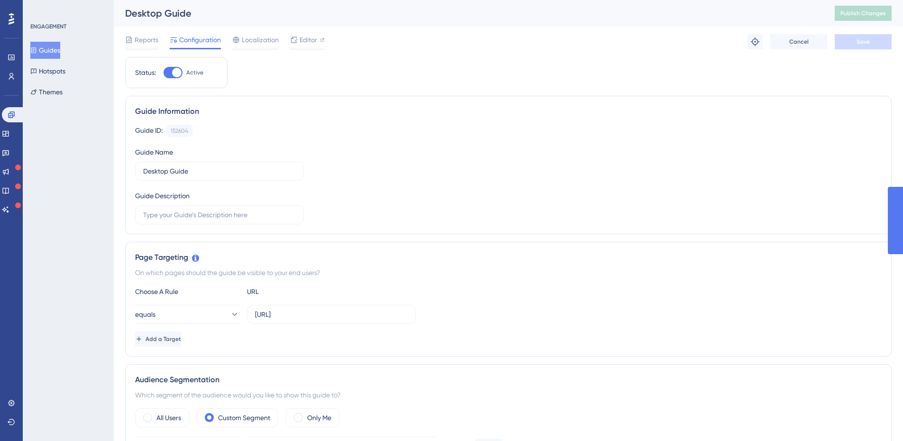 This screenshot has width=903, height=441. Describe the element at coordinates (863, 42) in the screenshot. I see `span: Save` at that location.